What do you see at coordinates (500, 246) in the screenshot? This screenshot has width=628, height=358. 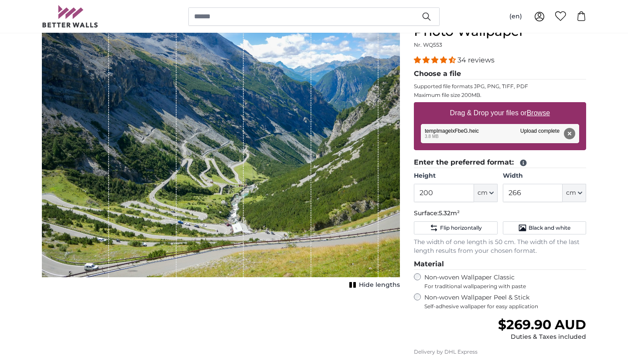 I see `p: The width of one length is 50 cm. The width of the last length results from your chosen format.` at bounding box center [500, 246].